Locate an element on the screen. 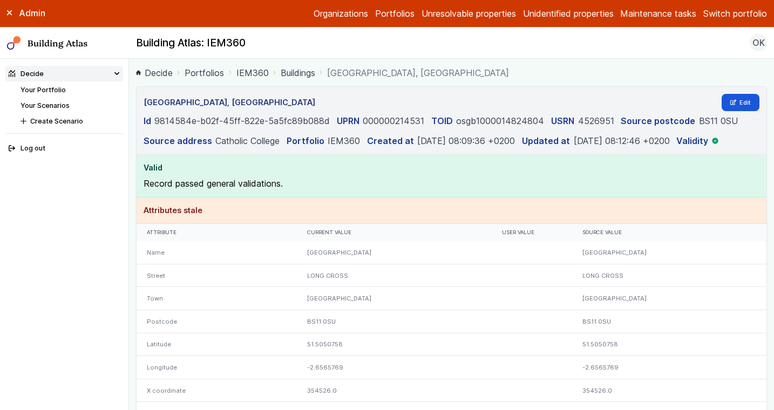 The height and width of the screenshot is (410, 774). h4: Attributes stale is located at coordinates (452, 211).